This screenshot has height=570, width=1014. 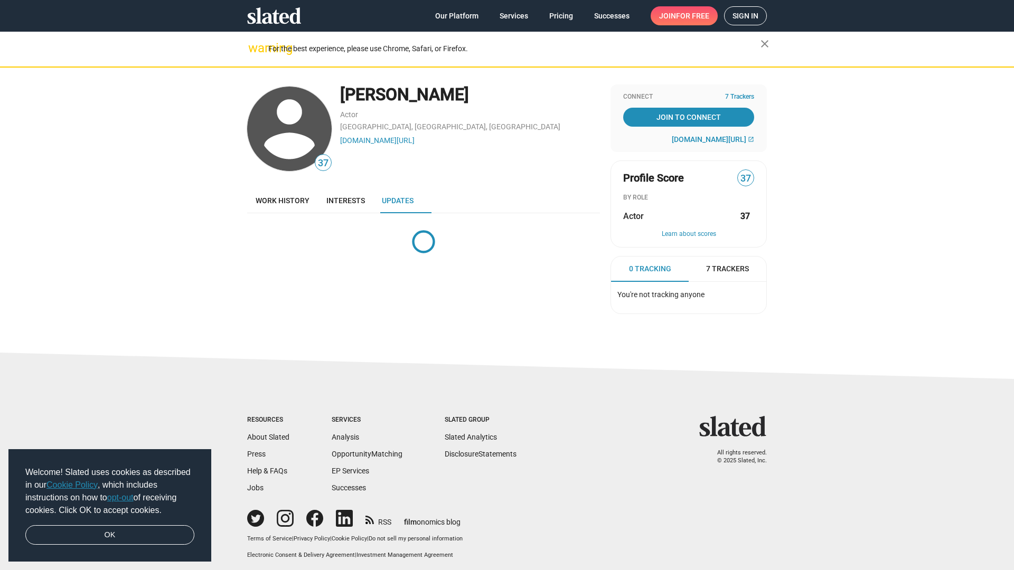 I want to click on p: All rights reserved. © 2025 Slated, Inc., so click(x=736, y=457).